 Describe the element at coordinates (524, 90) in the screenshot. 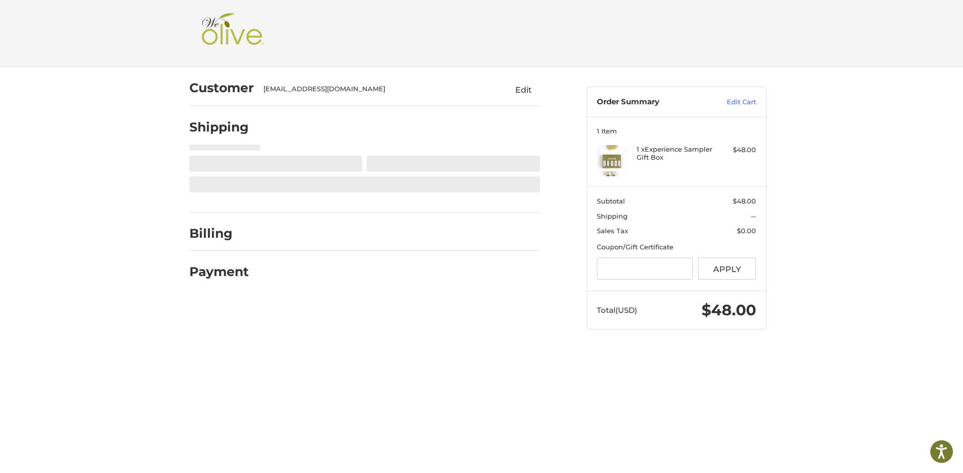

I see `button: Edit` at that location.